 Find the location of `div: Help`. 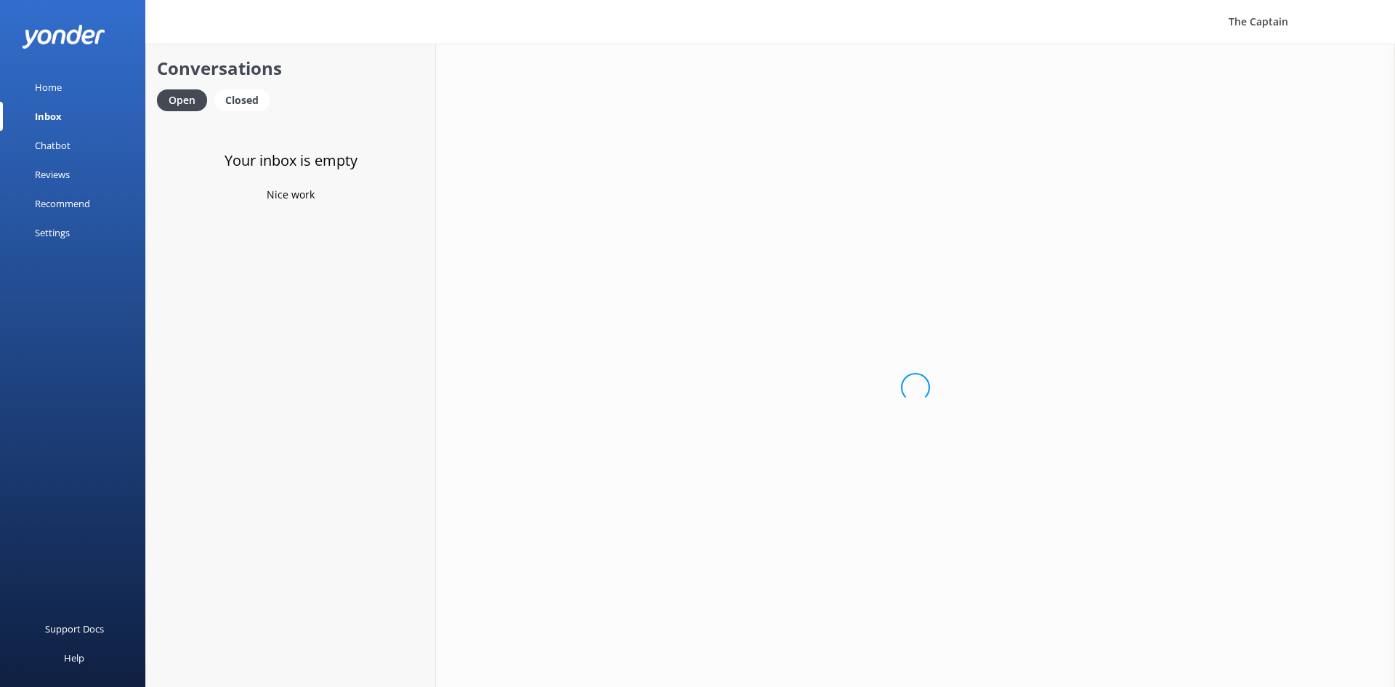

div: Help is located at coordinates (74, 658).